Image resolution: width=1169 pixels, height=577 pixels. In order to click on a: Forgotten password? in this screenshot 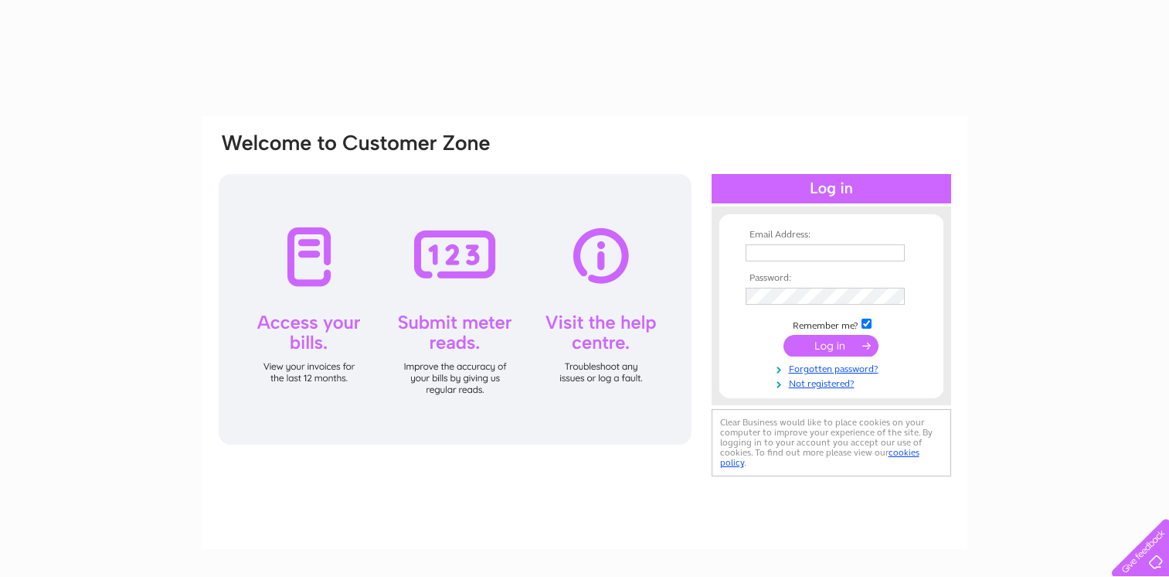, I will do `click(833, 367)`.